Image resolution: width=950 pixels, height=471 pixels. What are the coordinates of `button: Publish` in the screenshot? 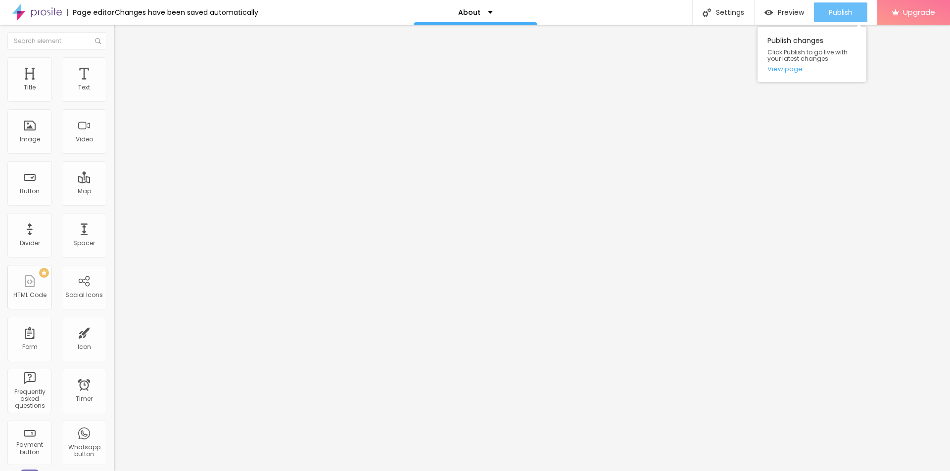 It's located at (840, 12).